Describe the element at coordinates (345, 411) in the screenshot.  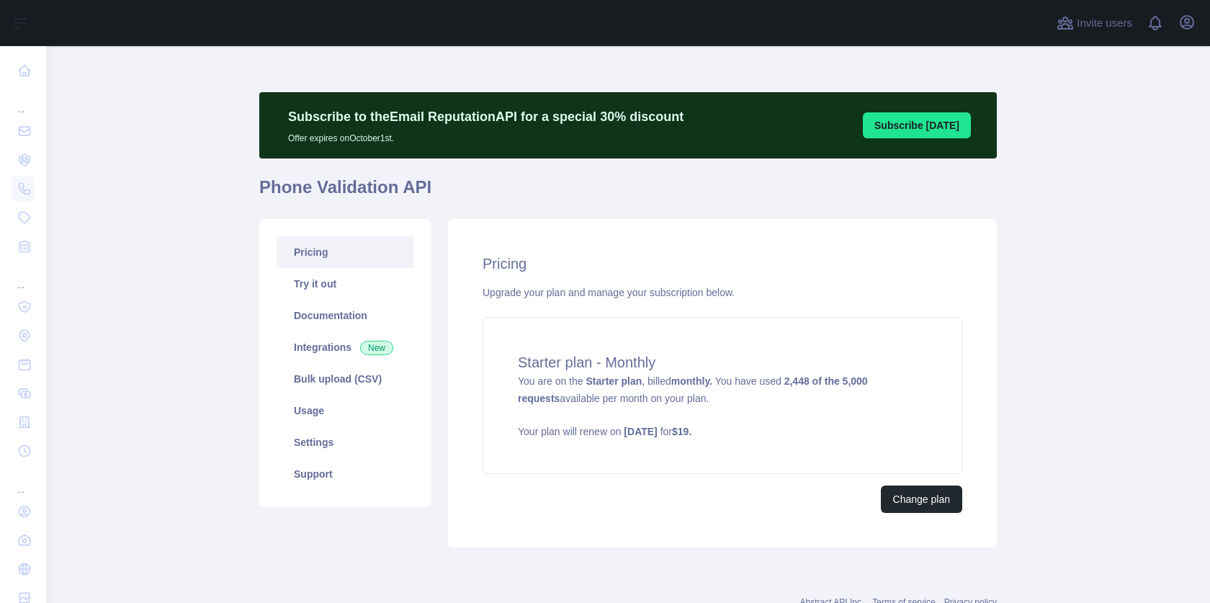
I see `a: Usage` at that location.